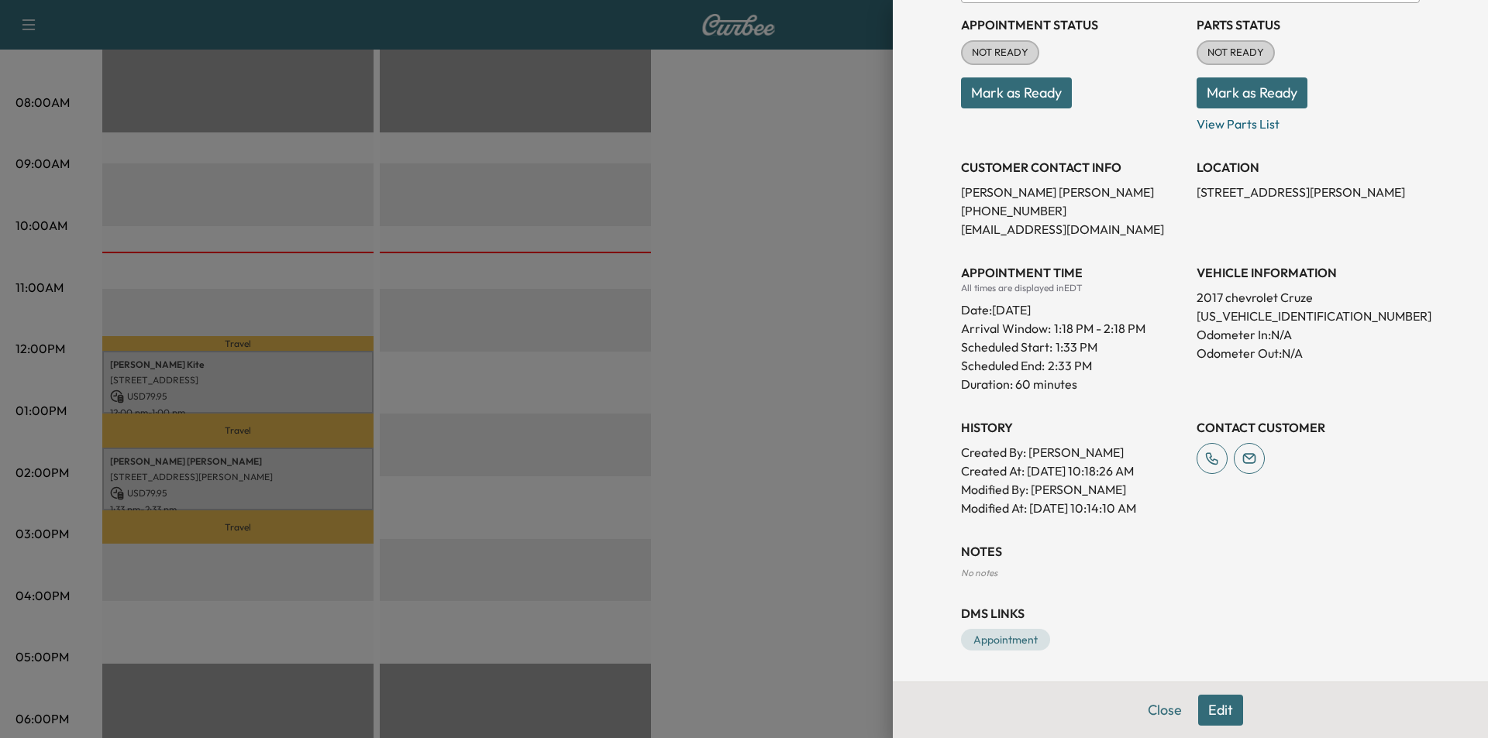 The height and width of the screenshot is (738, 1488). What do you see at coordinates (1165, 711) in the screenshot?
I see `button: Close` at bounding box center [1165, 711].